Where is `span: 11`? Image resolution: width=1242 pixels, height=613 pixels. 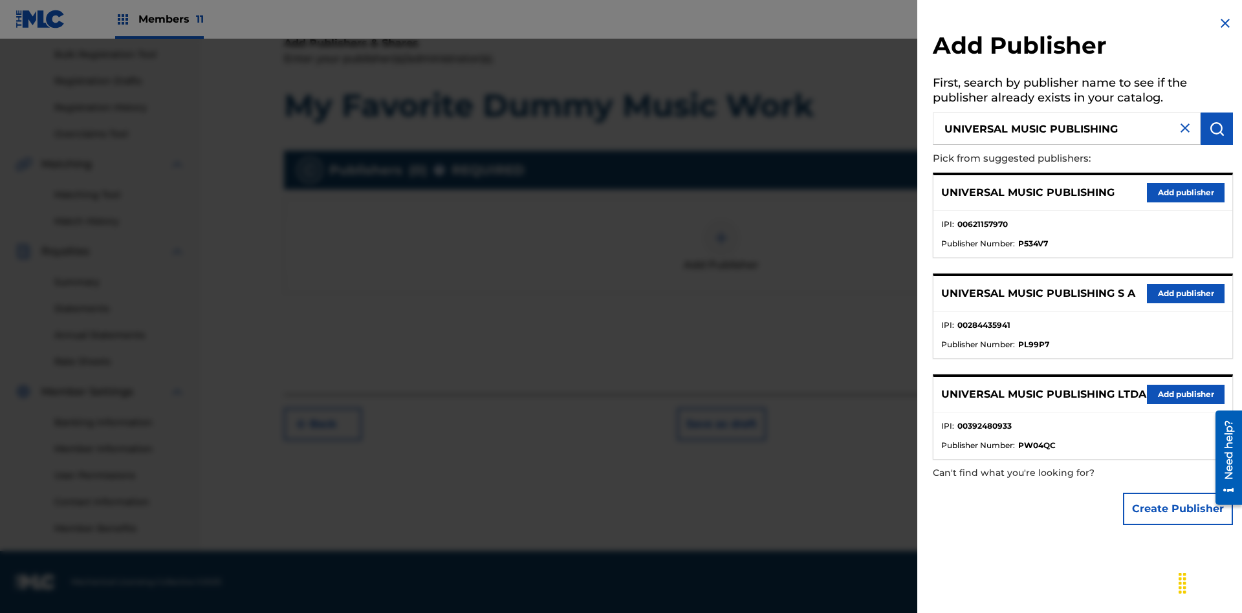
span: 11 is located at coordinates (200, 19).